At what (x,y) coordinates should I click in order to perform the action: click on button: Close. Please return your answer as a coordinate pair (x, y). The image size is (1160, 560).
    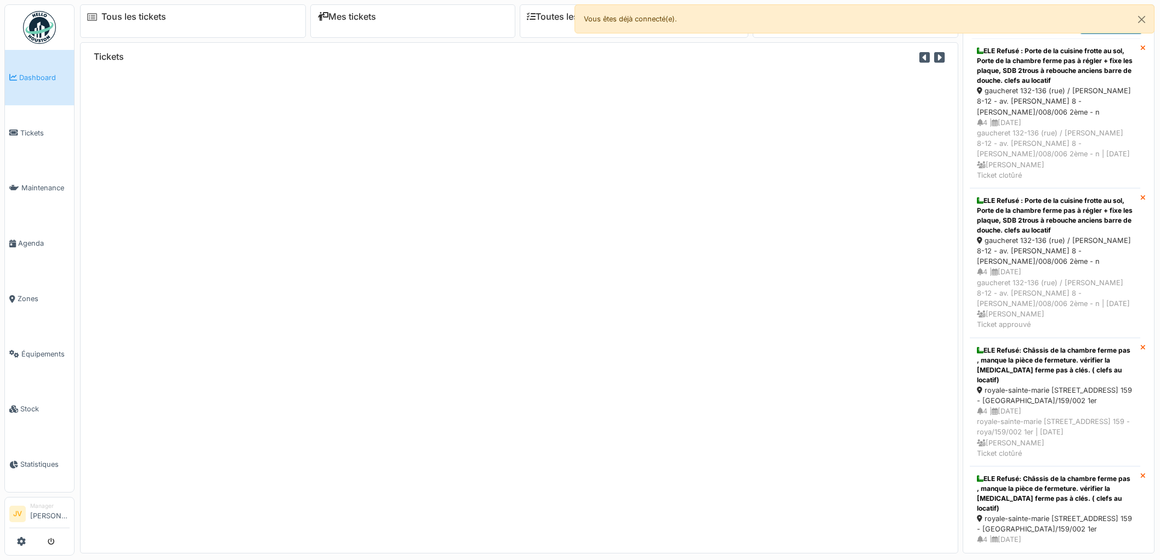
    Looking at the image, I should click on (1141, 19).